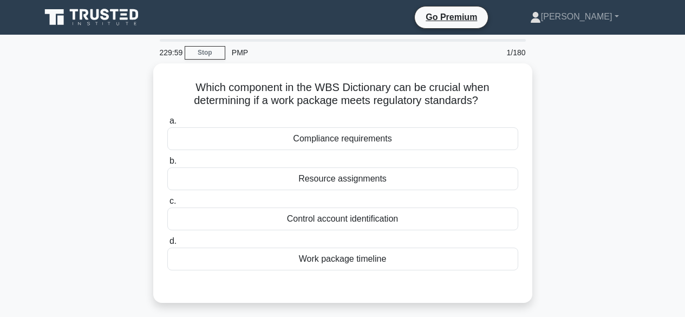  I want to click on div: Compliance requirements, so click(343, 139).